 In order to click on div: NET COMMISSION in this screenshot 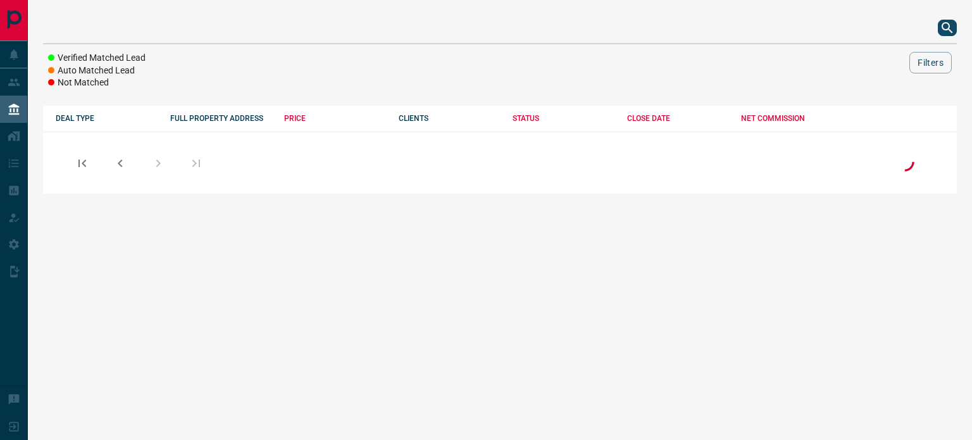, I will do `click(792, 118)`.